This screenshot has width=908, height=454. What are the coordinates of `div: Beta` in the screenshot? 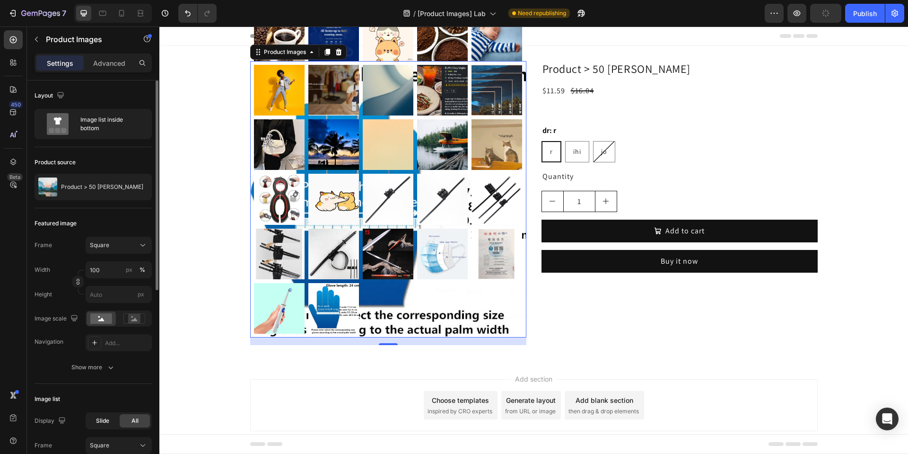 It's located at (15, 177).